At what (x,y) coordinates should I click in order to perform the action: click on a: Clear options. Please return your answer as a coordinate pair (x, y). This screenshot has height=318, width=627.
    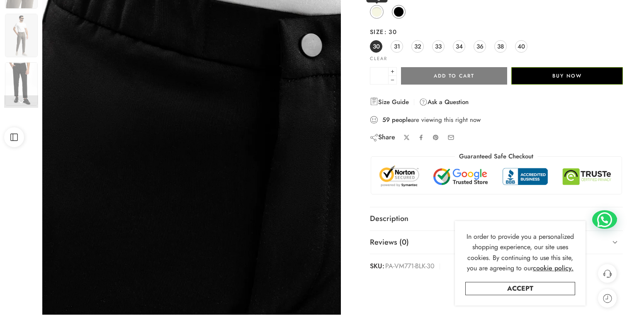
    Looking at the image, I should click on (379, 58).